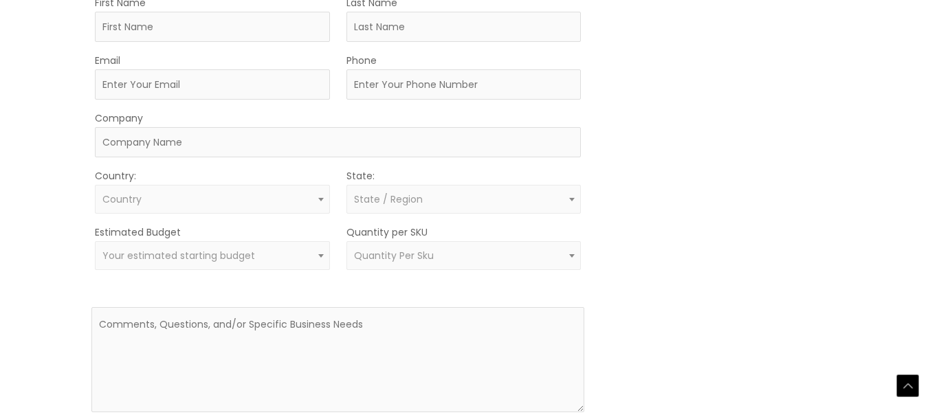  Describe the element at coordinates (212, 27) in the screenshot. I see `input: First Name` at that location.